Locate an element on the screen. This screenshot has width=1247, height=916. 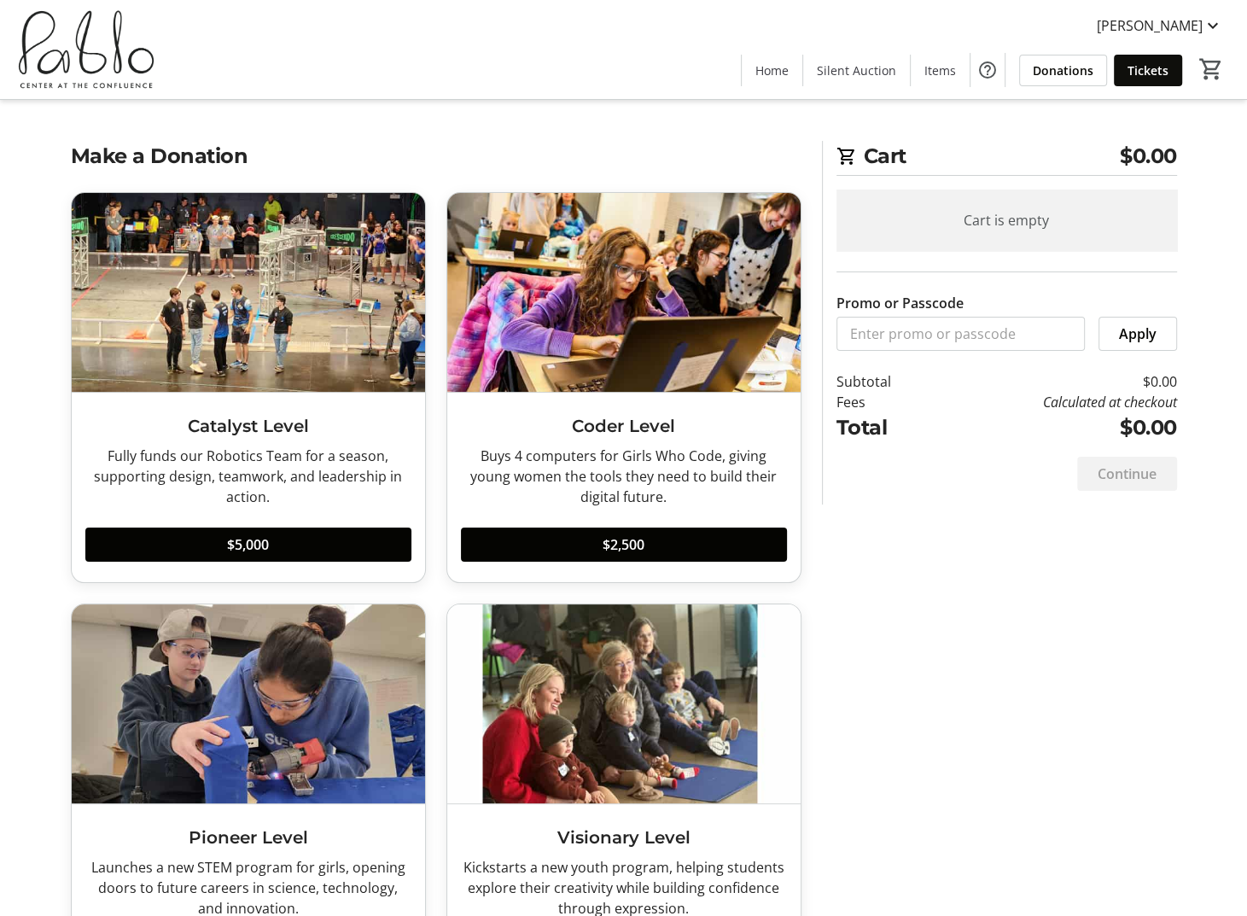
span: $2,500 is located at coordinates (623, 544).